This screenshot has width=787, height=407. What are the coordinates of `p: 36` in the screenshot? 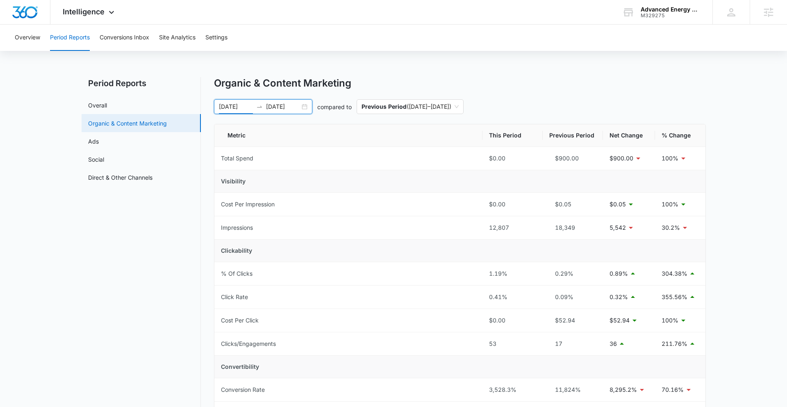 It's located at (614, 344).